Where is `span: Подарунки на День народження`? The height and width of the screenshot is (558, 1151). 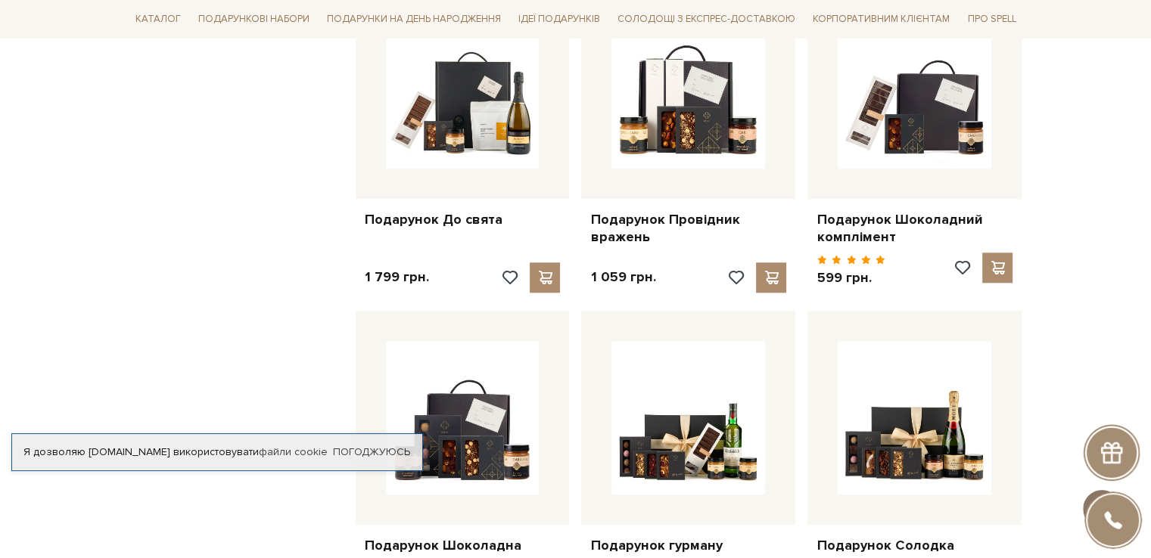 span: Подарунки на День народження is located at coordinates (414, 19).